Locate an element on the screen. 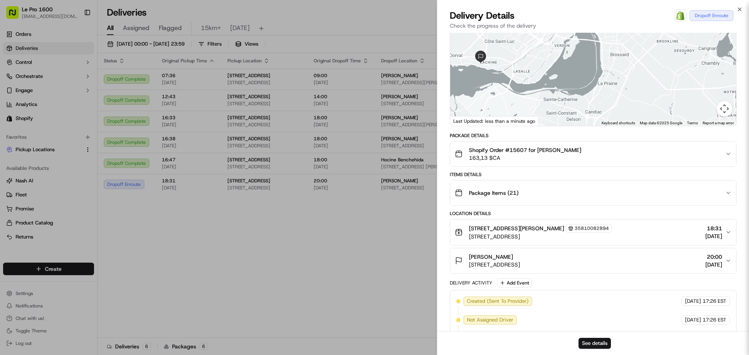 The width and height of the screenshot is (749, 355). button: Package Items (21) is located at coordinates (593, 193).